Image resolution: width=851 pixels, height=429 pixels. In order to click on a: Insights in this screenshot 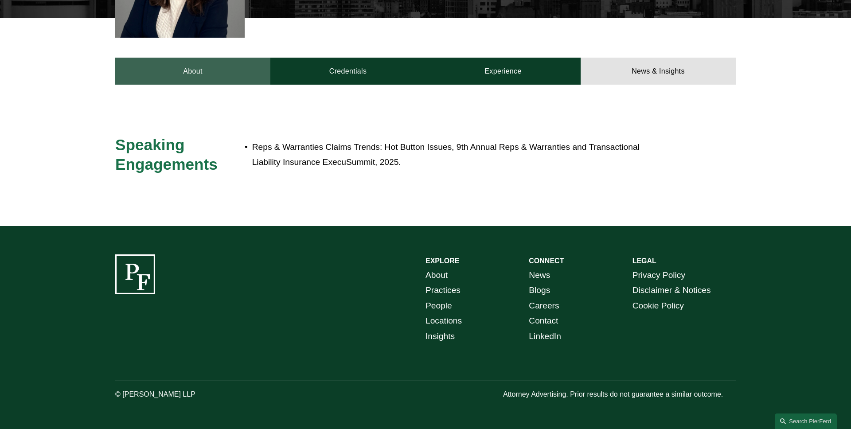, I will do `click(440, 336)`.